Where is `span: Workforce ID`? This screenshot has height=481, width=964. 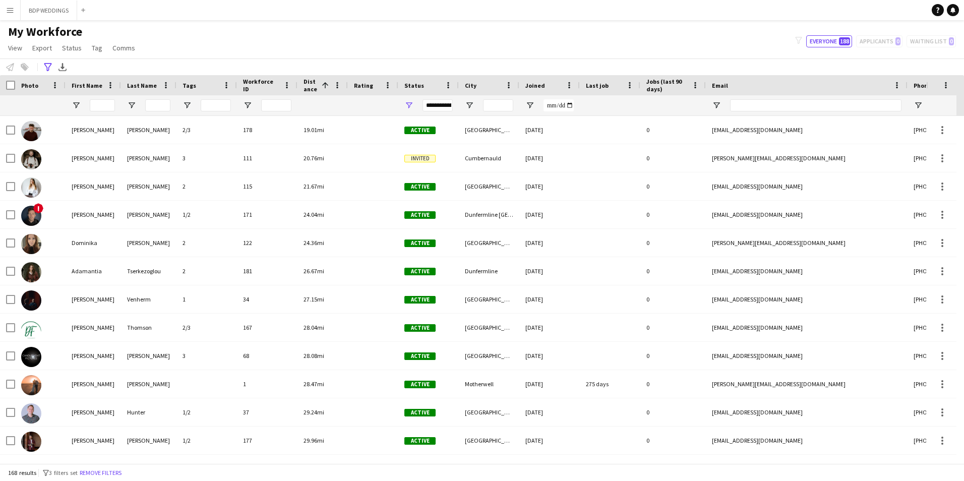
span: Workforce ID is located at coordinates (261, 85).